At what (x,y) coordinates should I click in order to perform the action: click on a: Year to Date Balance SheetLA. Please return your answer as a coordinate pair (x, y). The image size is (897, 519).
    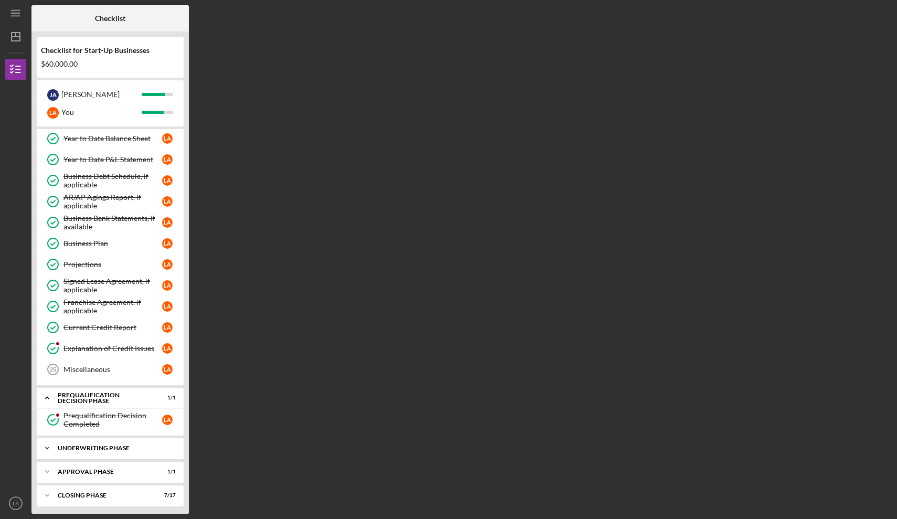
    Looking at the image, I should click on (110, 138).